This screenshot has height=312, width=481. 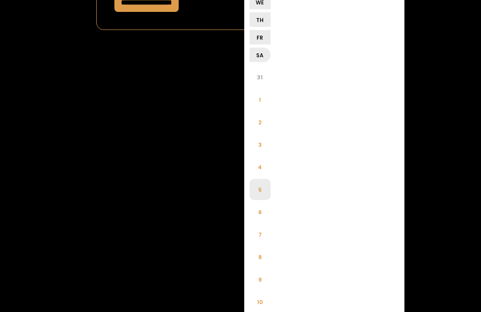 I want to click on li: 2, so click(x=260, y=122).